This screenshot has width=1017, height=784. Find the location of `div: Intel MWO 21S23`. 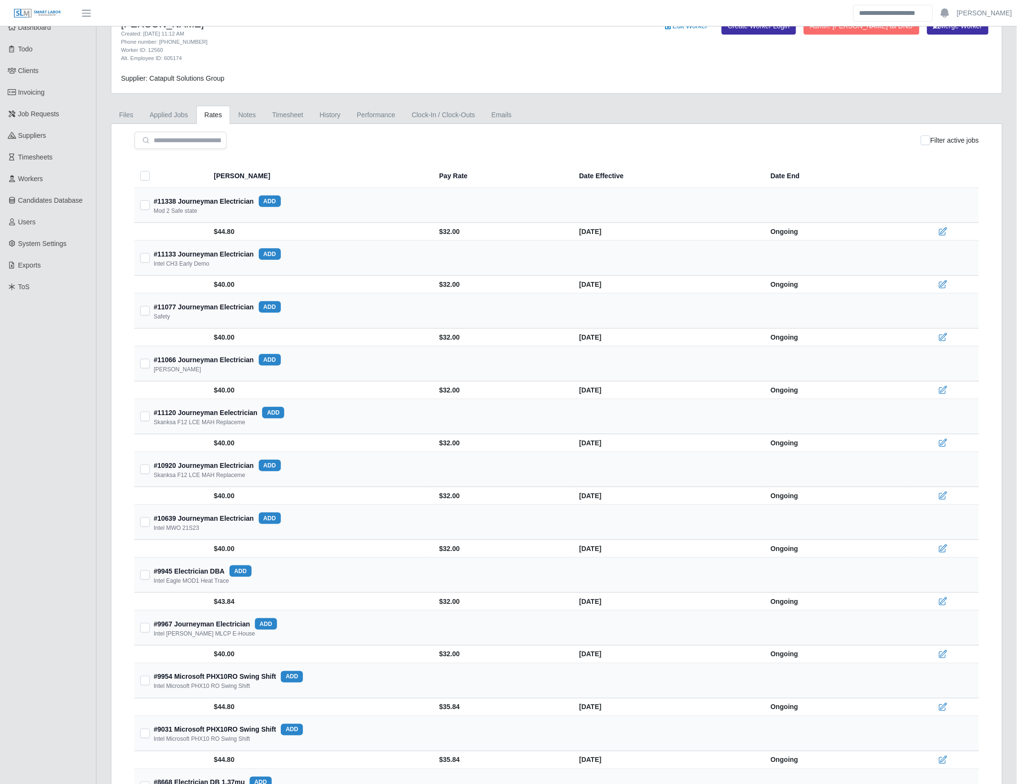

div: Intel MWO 21S23 is located at coordinates (176, 528).